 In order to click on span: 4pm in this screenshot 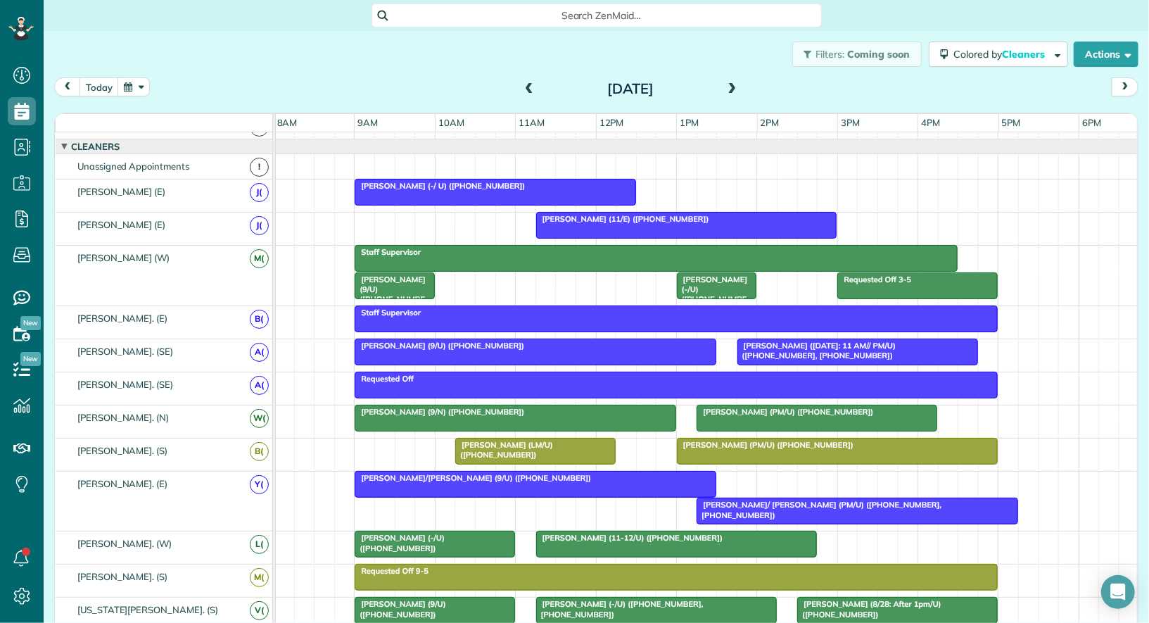, I will do `click(930, 122)`.